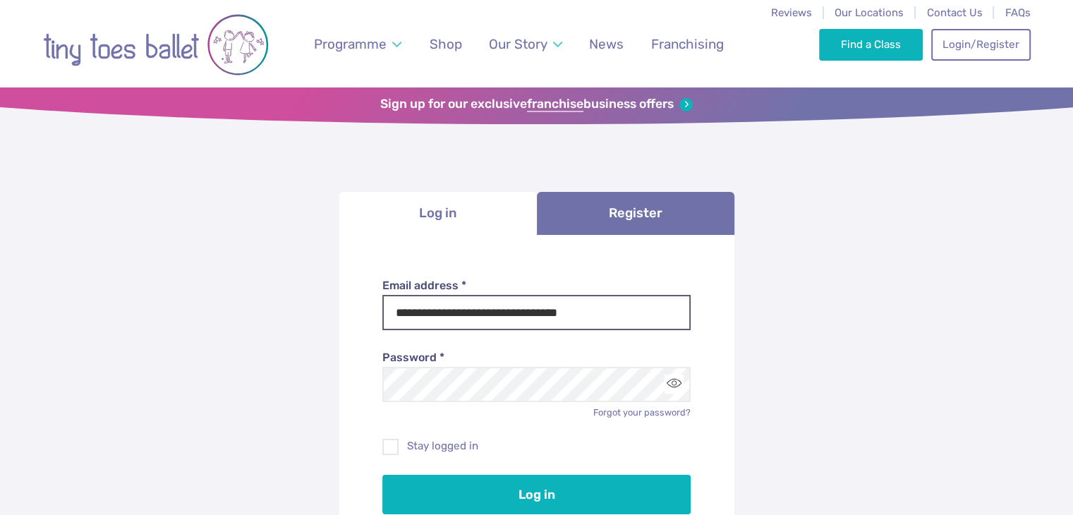  Describe the element at coordinates (869, 13) in the screenshot. I see `a: Our Locations` at that location.